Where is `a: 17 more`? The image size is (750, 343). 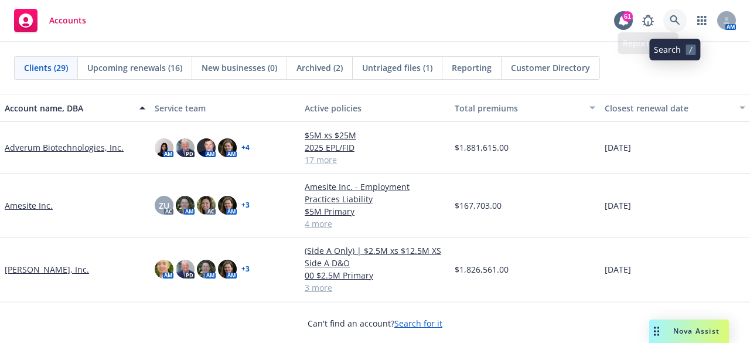
a: 17 more is located at coordinates (375, 159).